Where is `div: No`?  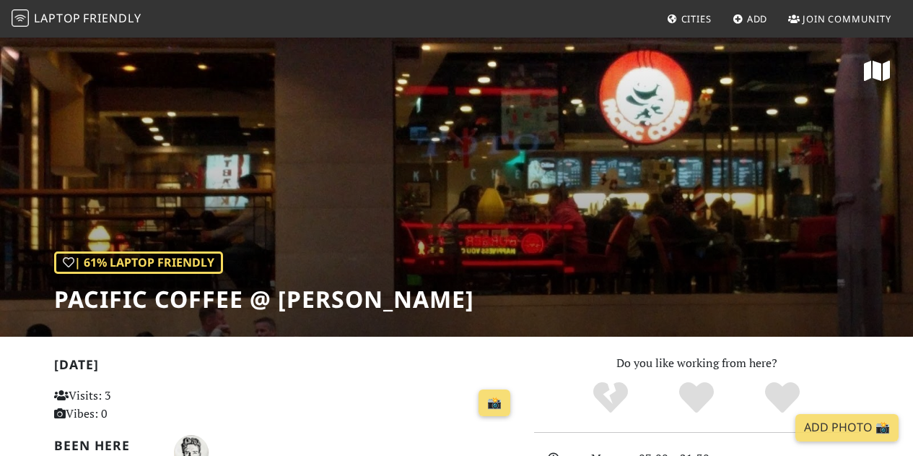 div: No is located at coordinates (611, 398).